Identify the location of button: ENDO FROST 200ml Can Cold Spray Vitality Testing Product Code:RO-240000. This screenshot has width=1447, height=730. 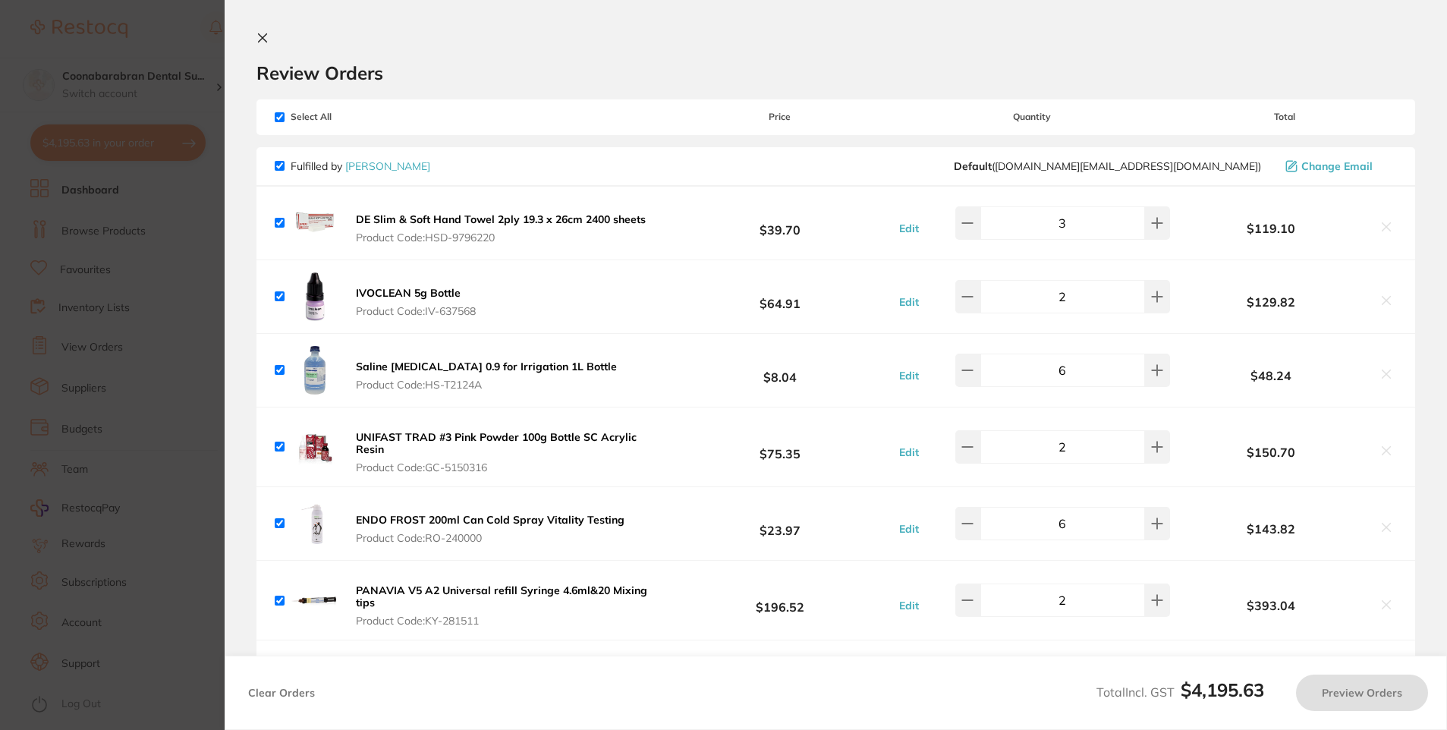
(490, 529).